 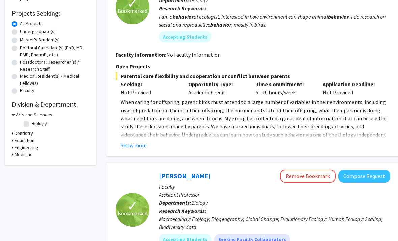 I want to click on button: Show more, so click(x=134, y=145).